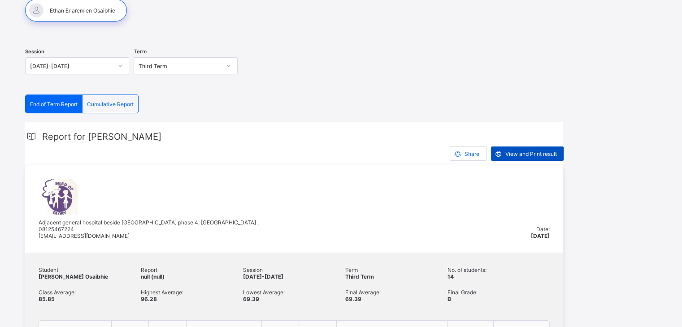 This screenshot has width=682, height=327. Describe the element at coordinates (472, 154) in the screenshot. I see `span: Share` at that location.